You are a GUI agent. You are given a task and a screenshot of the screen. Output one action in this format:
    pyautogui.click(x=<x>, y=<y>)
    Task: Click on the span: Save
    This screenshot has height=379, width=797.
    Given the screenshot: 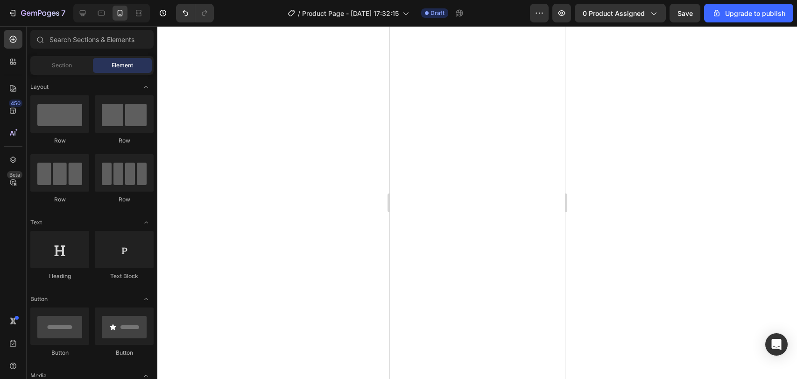 What is the action you would take?
    pyautogui.click(x=685, y=13)
    